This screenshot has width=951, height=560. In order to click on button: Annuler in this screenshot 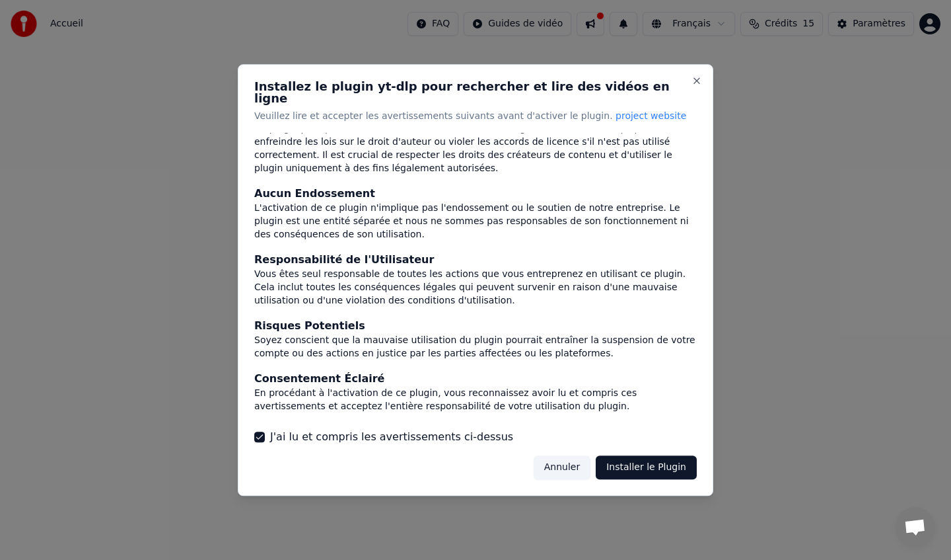, I will do `click(562, 467)`.